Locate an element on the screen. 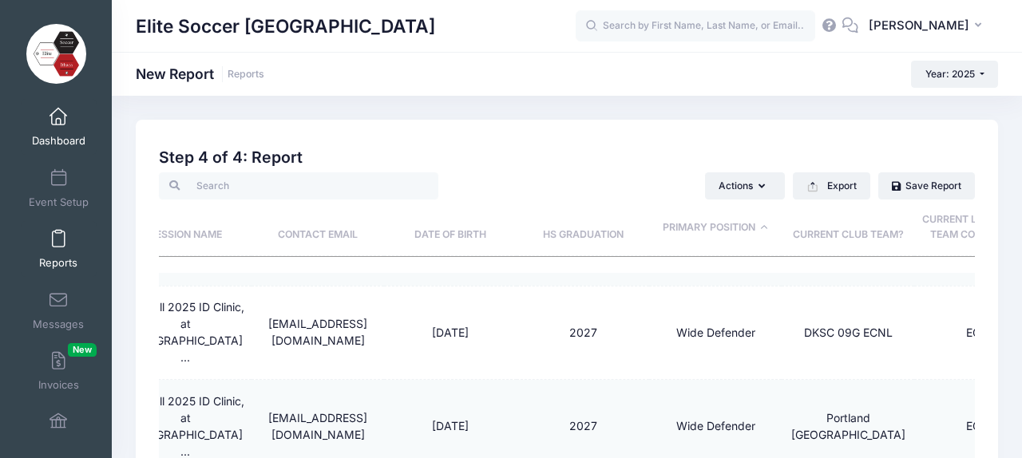  h2: Step 4 of 4: Report is located at coordinates (567, 157).